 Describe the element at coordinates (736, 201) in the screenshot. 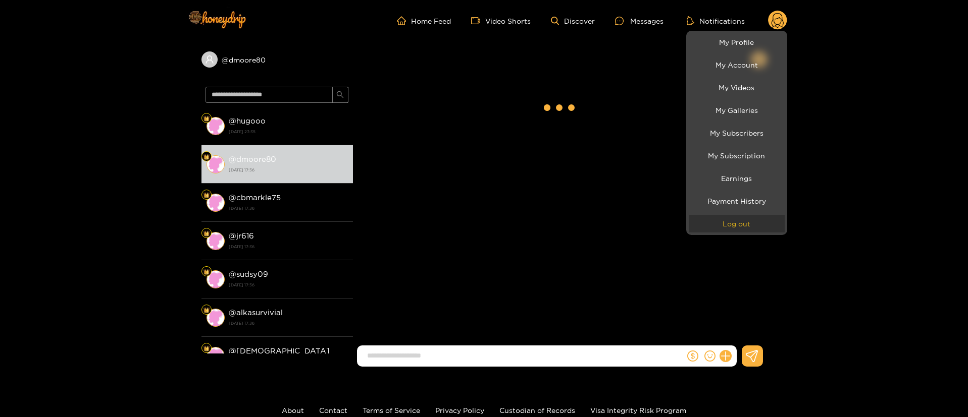

I see `a: Payment History` at that location.